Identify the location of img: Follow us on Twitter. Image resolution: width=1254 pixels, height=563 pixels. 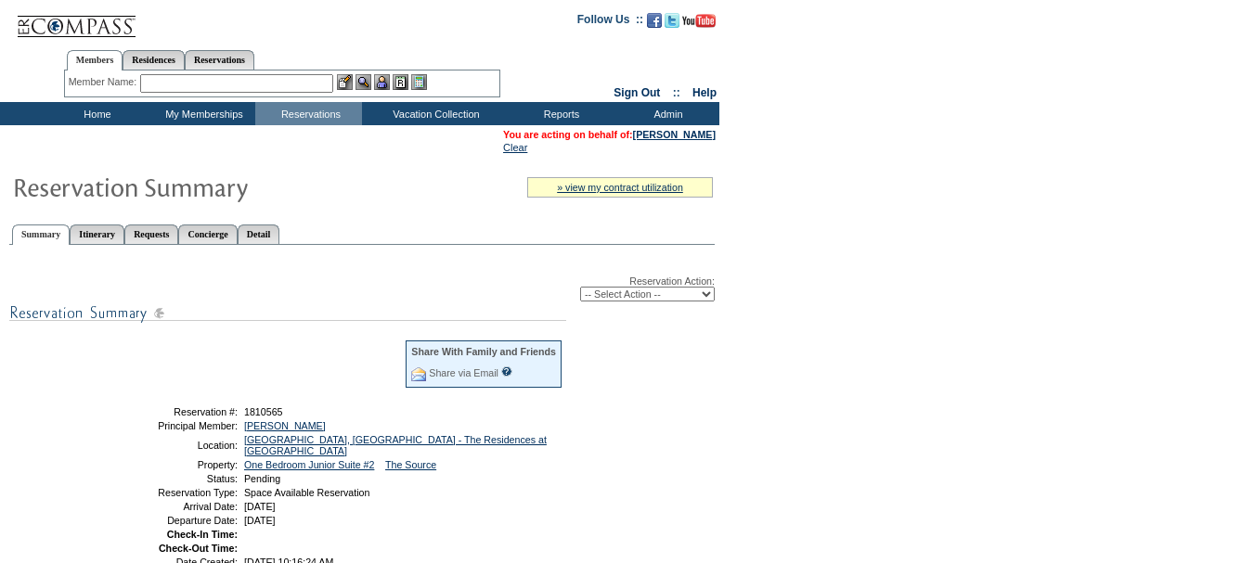
(672, 20).